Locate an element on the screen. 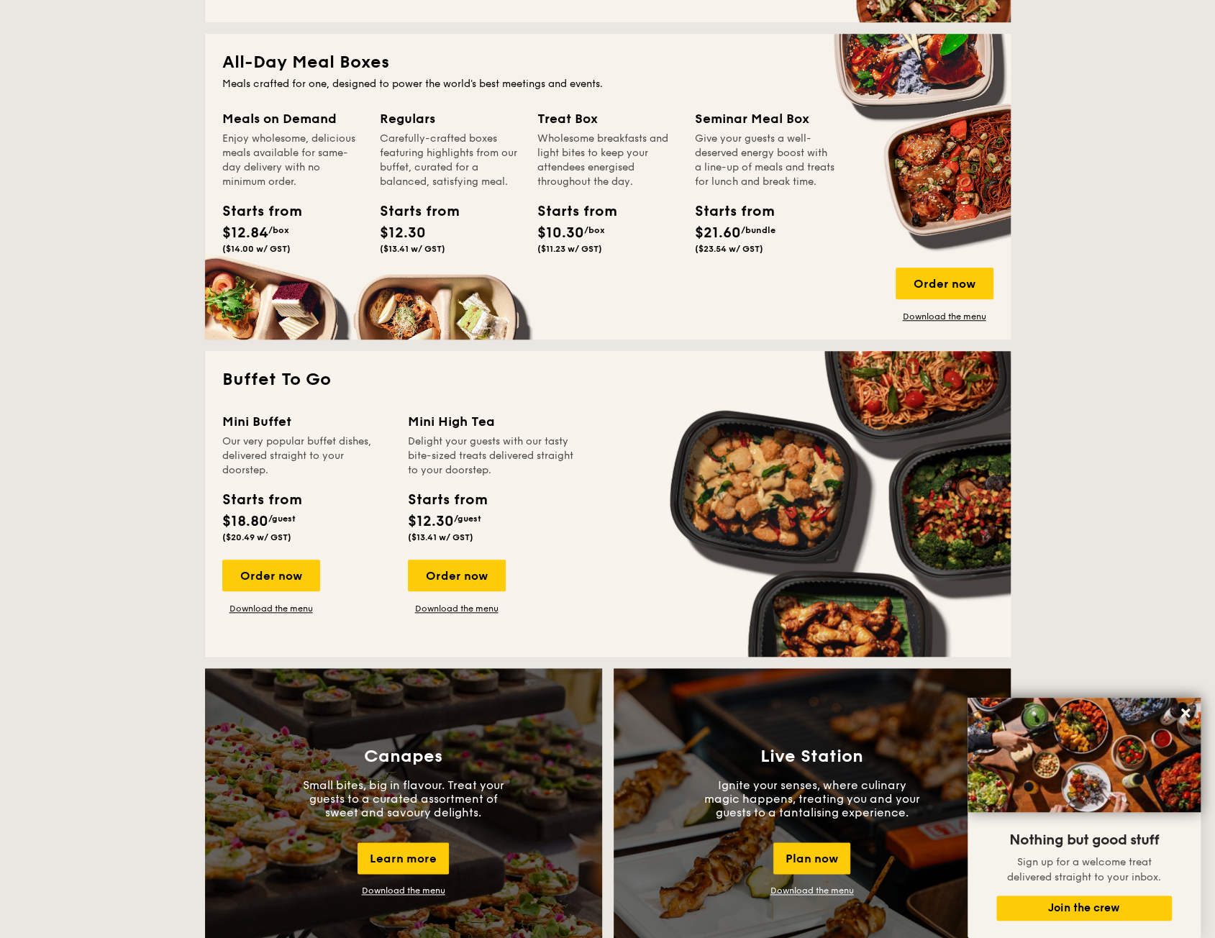  div: Mini Buffet is located at coordinates (306, 421).